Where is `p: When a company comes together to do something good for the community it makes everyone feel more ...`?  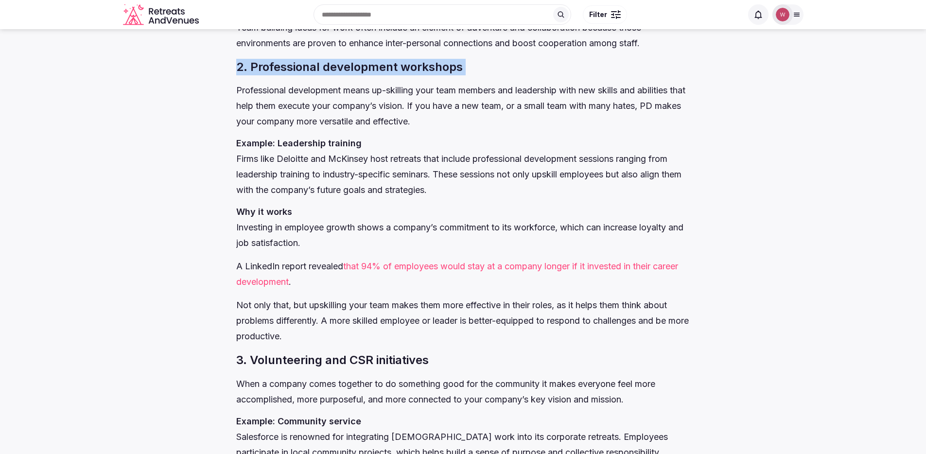
p: When a company comes together to do something good for the community it makes everyone feel more ... is located at coordinates (463, 392).